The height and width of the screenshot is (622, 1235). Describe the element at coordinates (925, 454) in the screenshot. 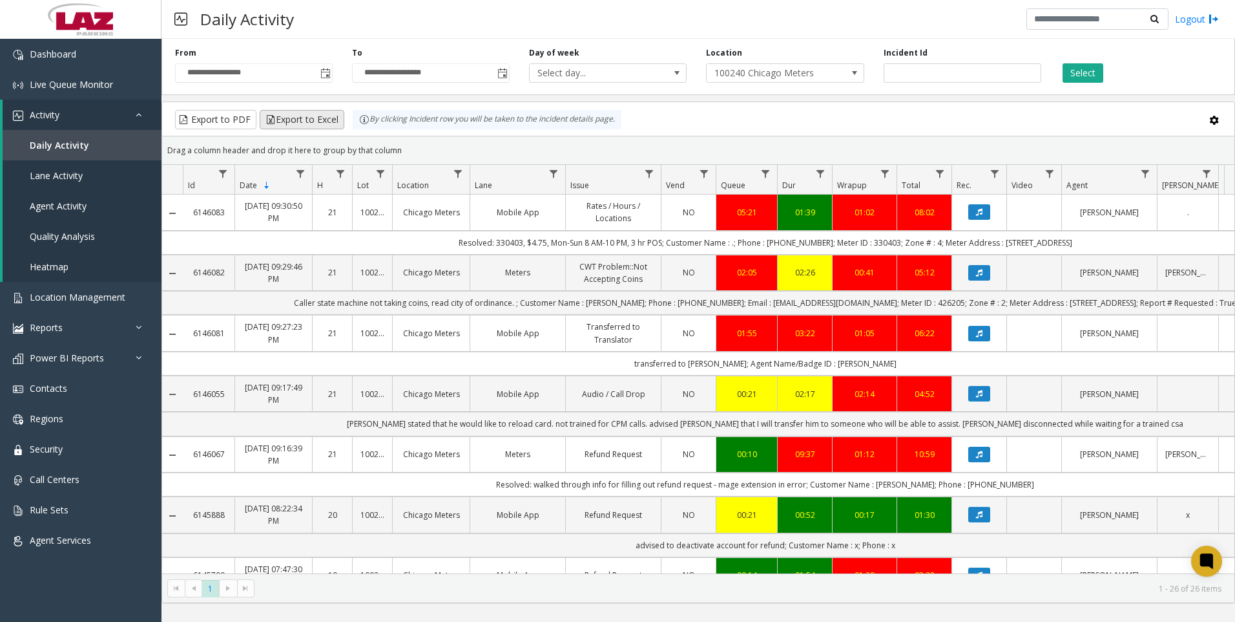

I see `a: 10:59` at that location.